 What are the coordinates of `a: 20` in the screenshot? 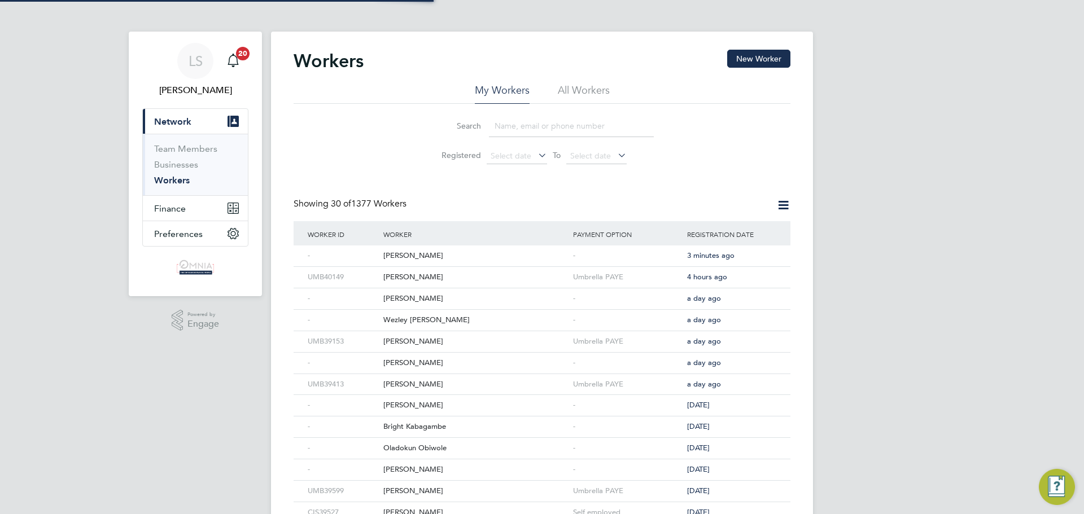 It's located at (233, 61).